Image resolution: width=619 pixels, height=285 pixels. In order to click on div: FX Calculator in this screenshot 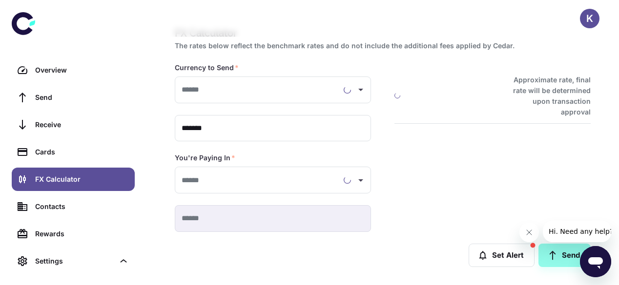, I will do `click(82, 180)`.